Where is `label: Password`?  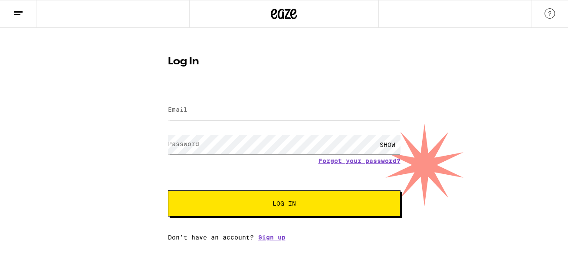
label: Password is located at coordinates (184, 144).